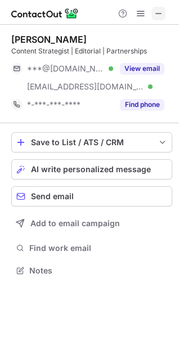  What do you see at coordinates (91, 170) in the screenshot?
I see `span: AI write personalized message` at bounding box center [91, 170].